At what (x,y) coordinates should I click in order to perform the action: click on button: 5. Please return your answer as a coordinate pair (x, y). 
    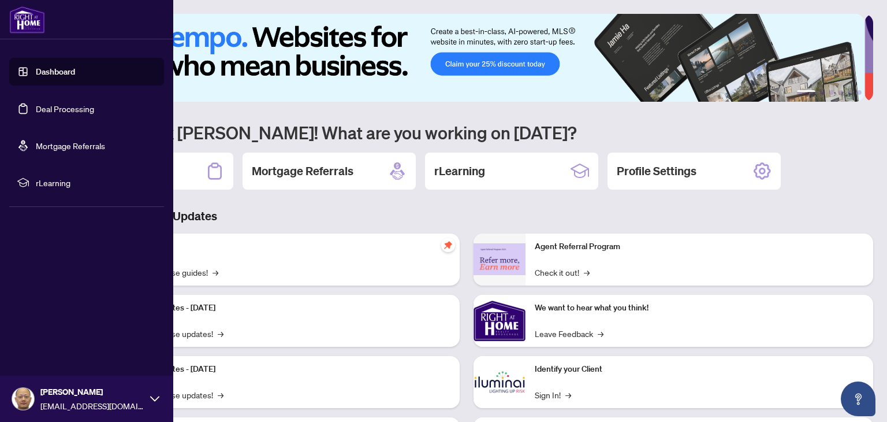
    Looking at the image, I should click on (851, 92).